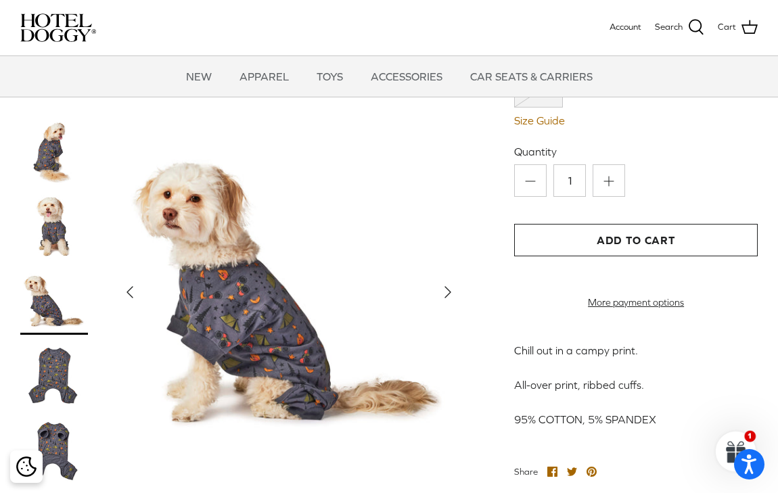 Image resolution: width=778 pixels, height=493 pixels. What do you see at coordinates (130, 292) in the screenshot?
I see `button: Previous` at bounding box center [130, 292].